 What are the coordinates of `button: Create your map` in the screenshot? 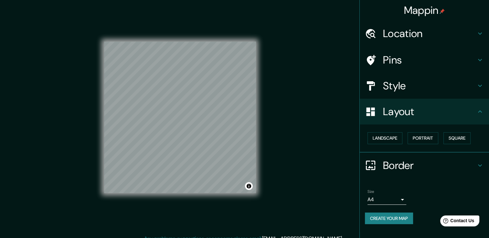 It's located at (389, 219).